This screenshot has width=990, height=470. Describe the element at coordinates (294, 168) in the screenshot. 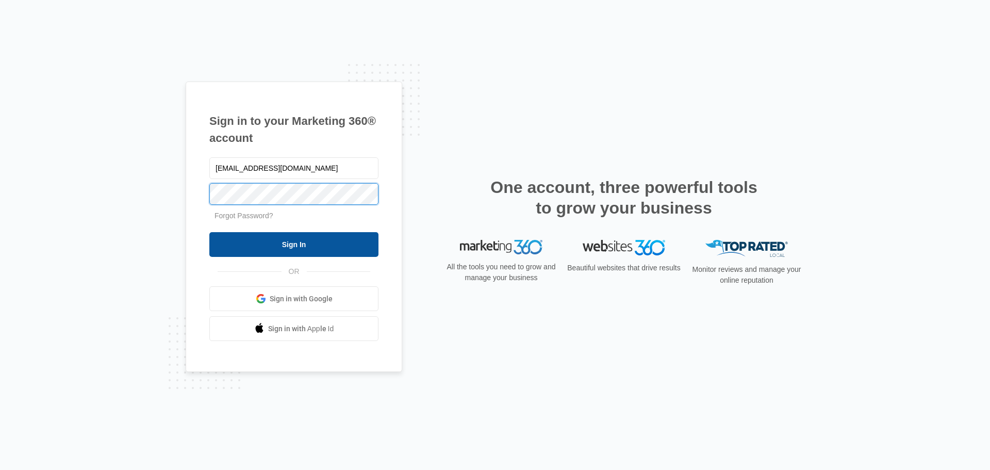

I see `input: Email` at that location.